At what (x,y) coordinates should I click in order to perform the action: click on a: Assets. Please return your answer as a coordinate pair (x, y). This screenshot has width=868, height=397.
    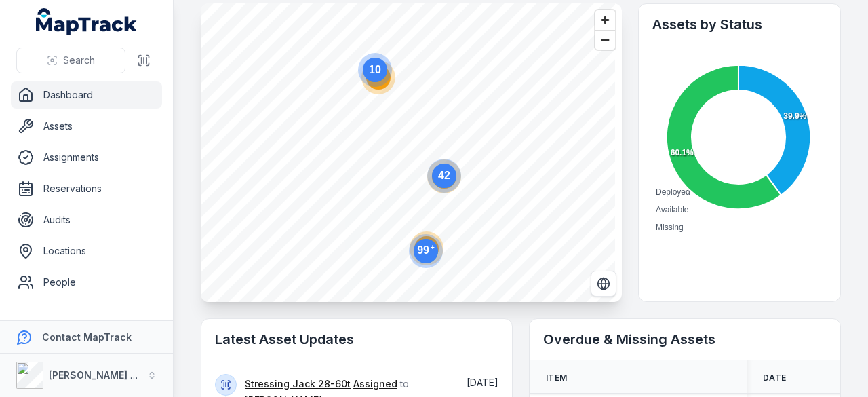
    Looking at the image, I should click on (86, 126).